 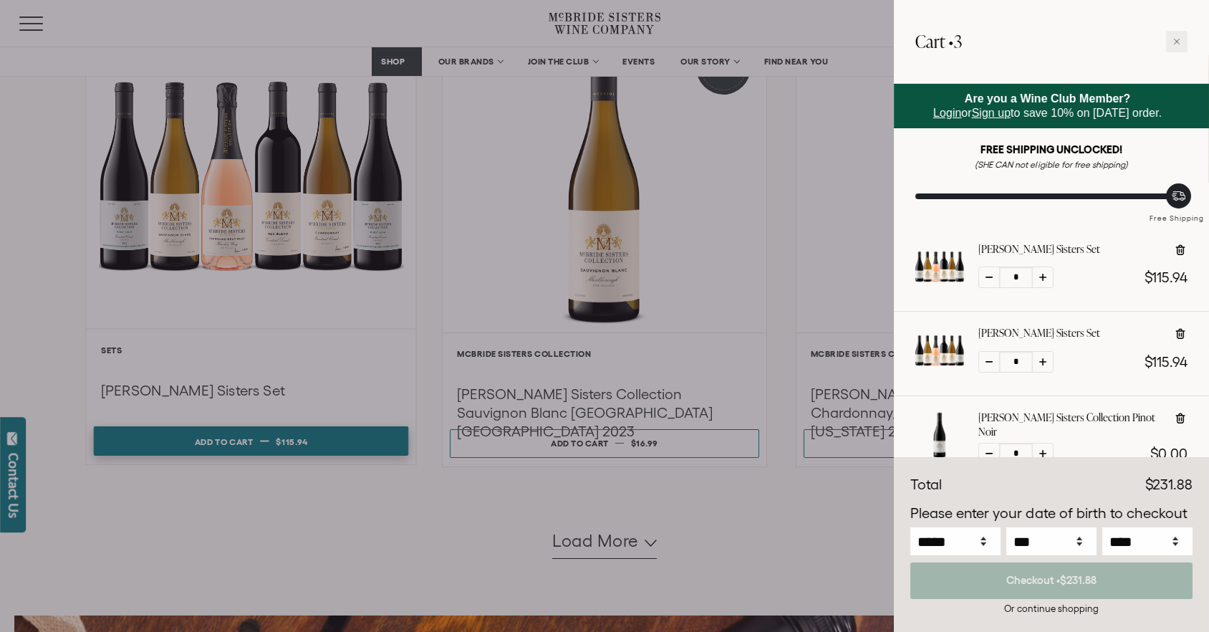 What do you see at coordinates (1169, 484) in the screenshot?
I see `span: $231.88` at bounding box center [1169, 484].